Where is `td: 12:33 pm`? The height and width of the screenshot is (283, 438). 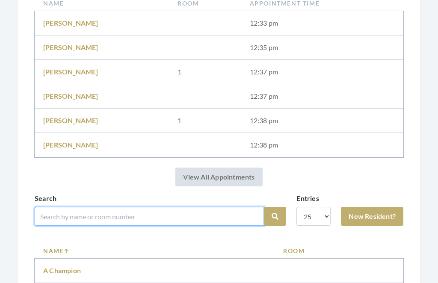
td: 12:33 pm is located at coordinates (322, 23).